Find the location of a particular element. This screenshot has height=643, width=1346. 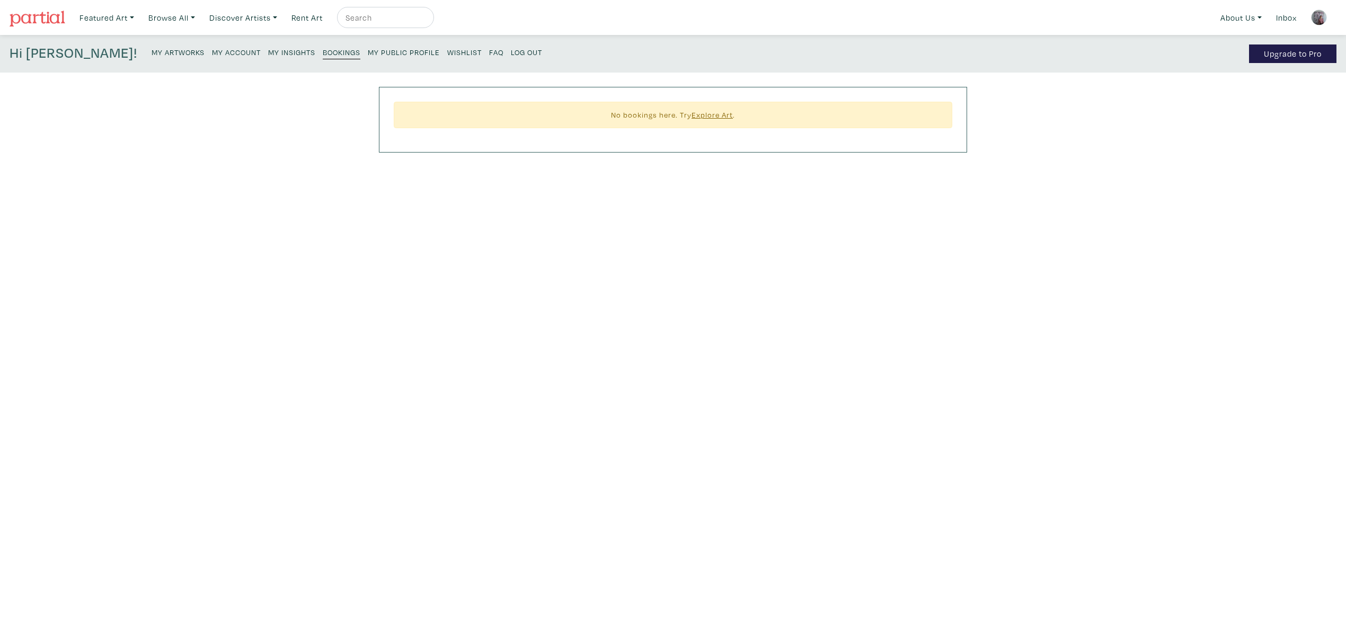

a: My Artworks is located at coordinates (178, 51).